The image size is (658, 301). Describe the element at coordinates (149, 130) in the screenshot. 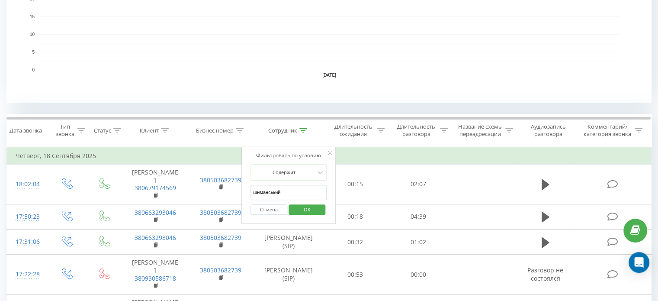

I see `div: Клиент` at that location.